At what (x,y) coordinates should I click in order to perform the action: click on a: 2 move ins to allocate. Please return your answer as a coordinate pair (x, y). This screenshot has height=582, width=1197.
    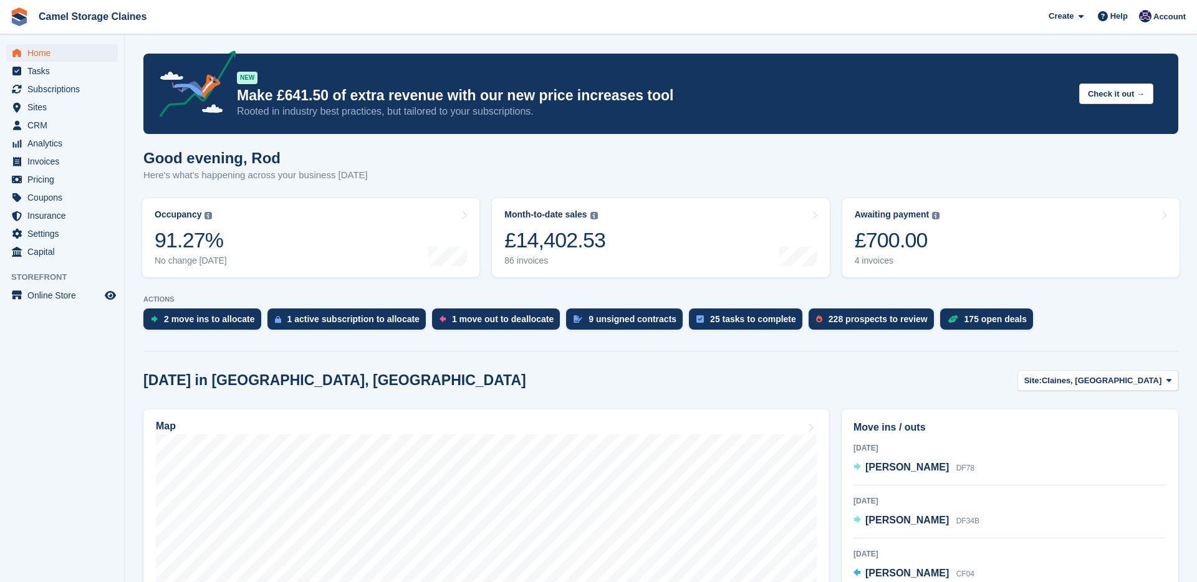
    Looking at the image, I should click on (205, 322).